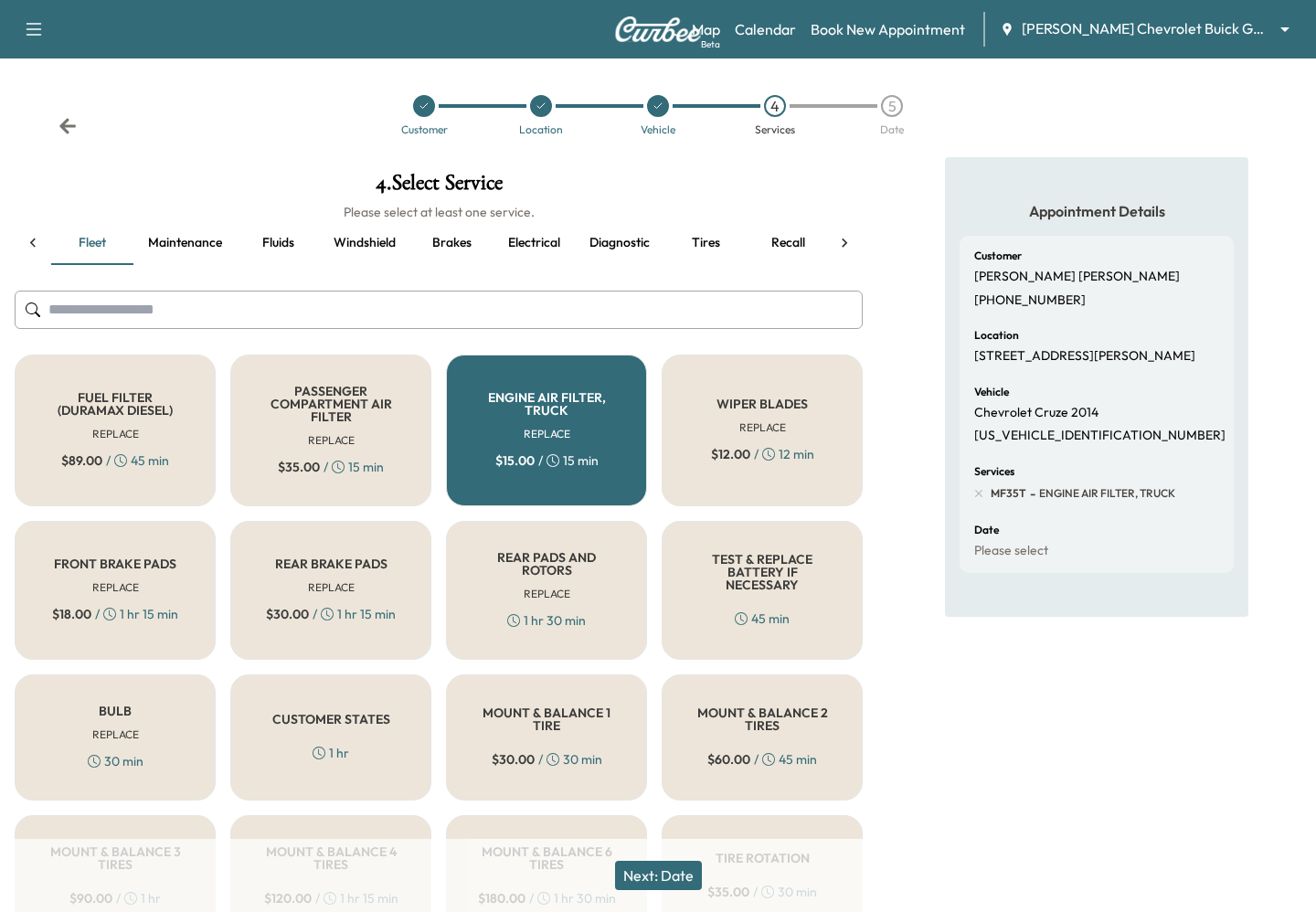 The width and height of the screenshot is (1316, 912). What do you see at coordinates (515, 460) in the screenshot?
I see `span: $ 15.00` at bounding box center [515, 460].